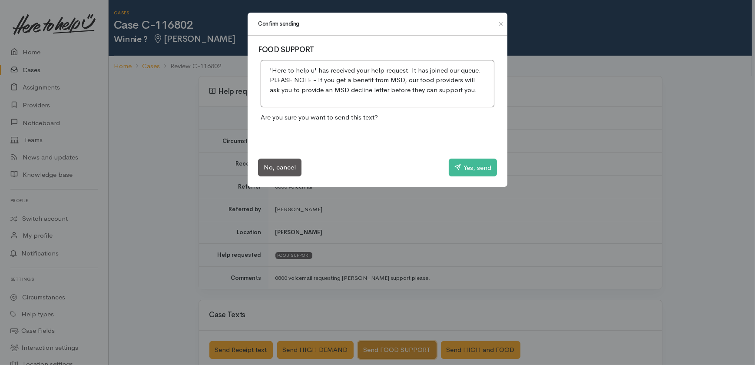 The width and height of the screenshot is (755, 365). What do you see at coordinates (280, 167) in the screenshot?
I see `button: No, cancel` at bounding box center [280, 167].